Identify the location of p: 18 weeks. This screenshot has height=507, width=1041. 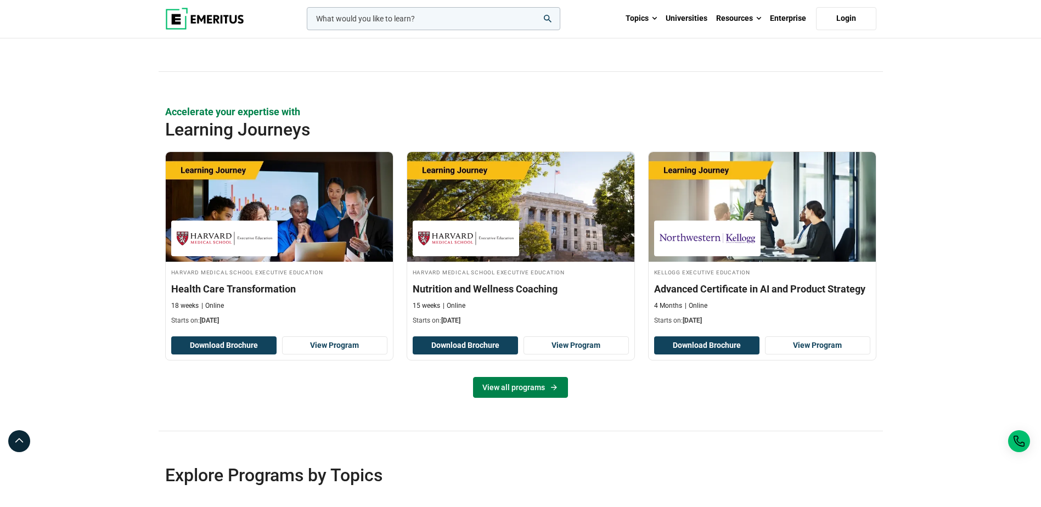
(185, 306).